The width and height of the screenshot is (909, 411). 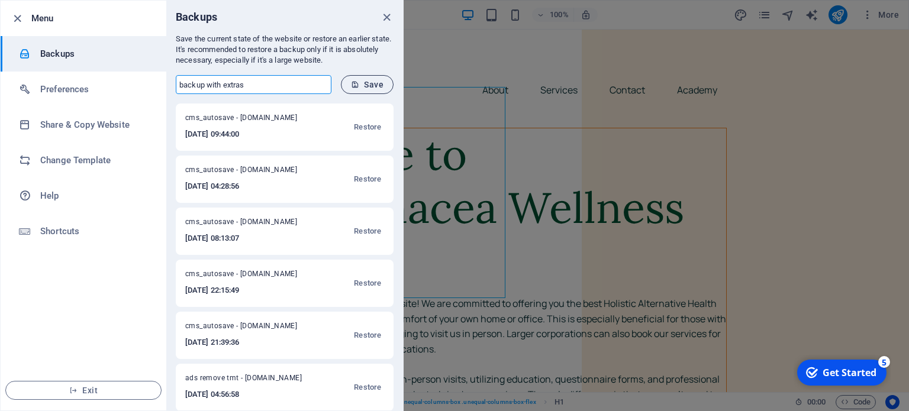 What do you see at coordinates (285, 50) in the screenshot?
I see `p: Save the current state of the website or restore an earlier state. It's recommended to restore a ...` at bounding box center [285, 50].